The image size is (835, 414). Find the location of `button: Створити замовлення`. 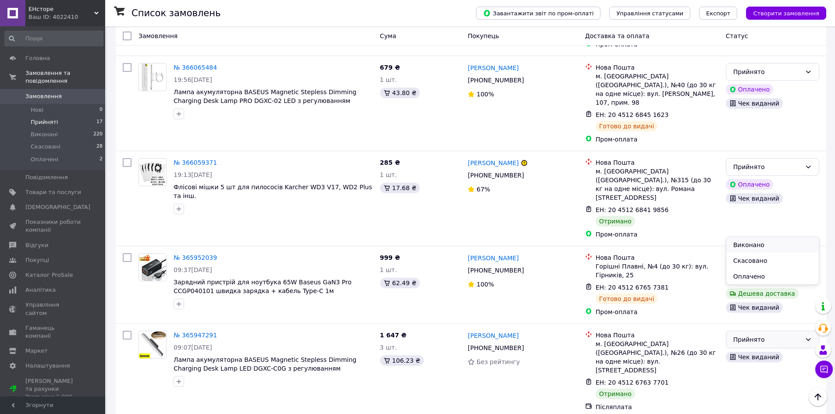

button: Створити замовлення is located at coordinates (786, 13).